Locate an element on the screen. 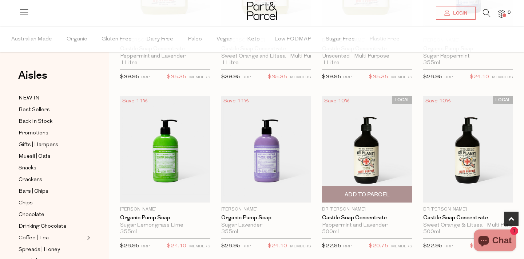 The height and width of the screenshot is (259, 524). span: Login is located at coordinates (459, 13).